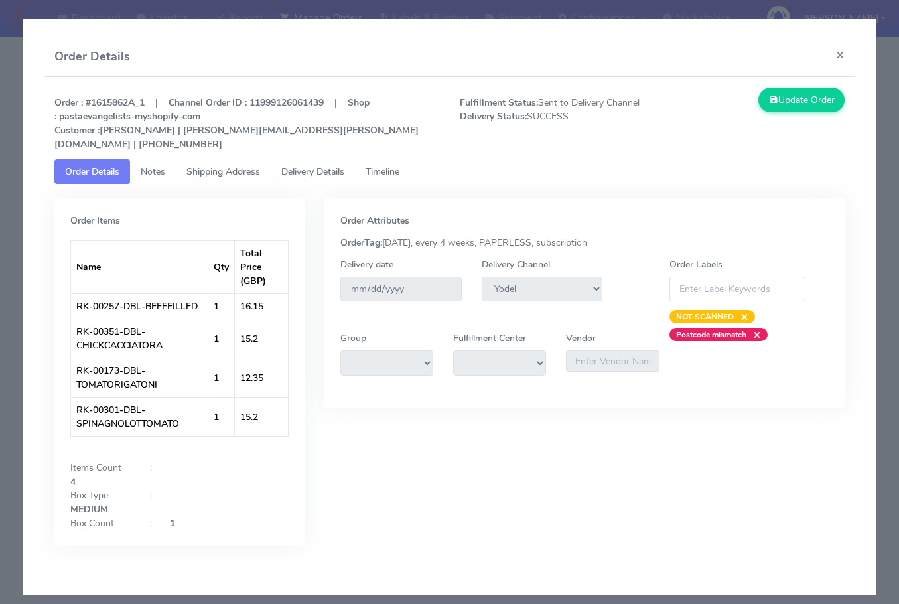  Describe the element at coordinates (100, 523) in the screenshot. I see `div: Box Count` at that location.